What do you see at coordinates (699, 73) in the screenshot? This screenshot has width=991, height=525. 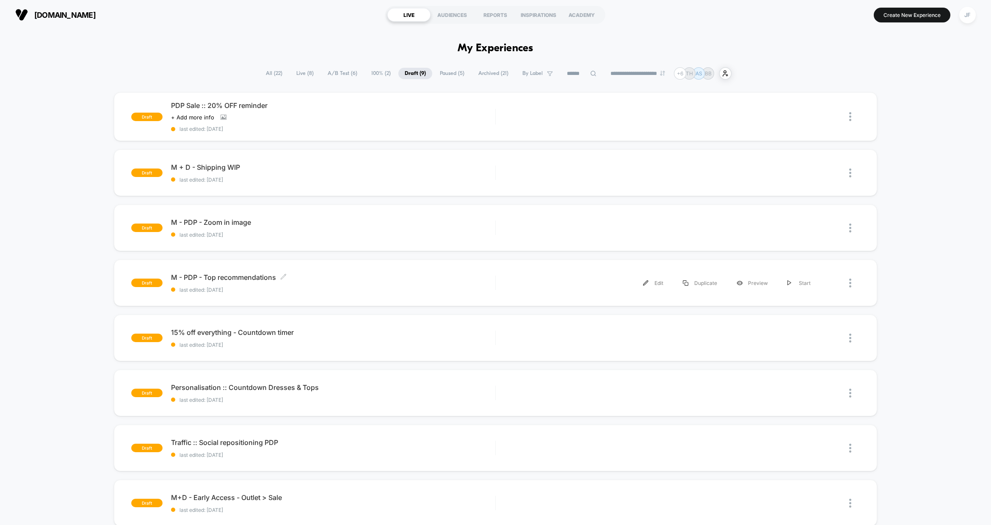 I see `p: AS` at bounding box center [699, 73].